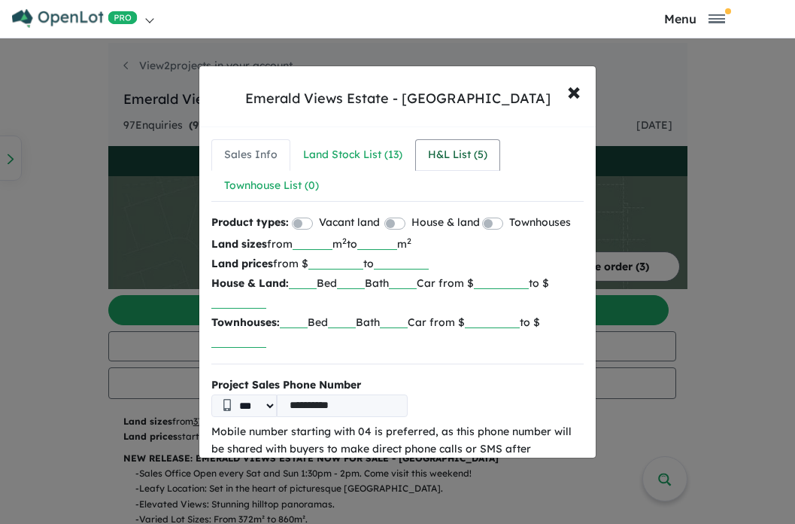 This screenshot has width=795, height=524. Describe the element at coordinates (392, 263) in the screenshot. I see `p: from $ to` at that location.